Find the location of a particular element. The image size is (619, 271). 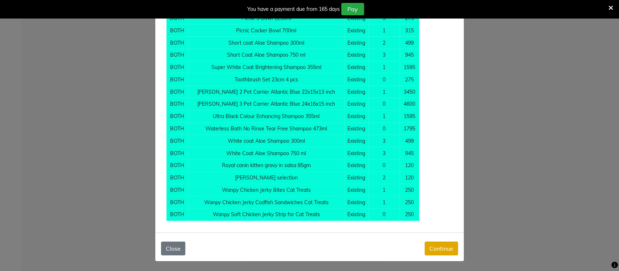

td: Super White Coat Brightening Shampoo 355ml is located at coordinates (266, 67).